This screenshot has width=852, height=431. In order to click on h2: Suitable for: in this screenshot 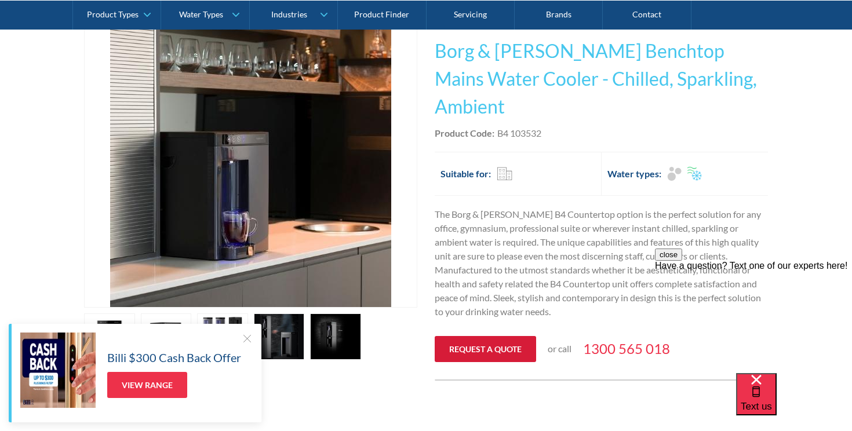, I will do `click(465, 174)`.